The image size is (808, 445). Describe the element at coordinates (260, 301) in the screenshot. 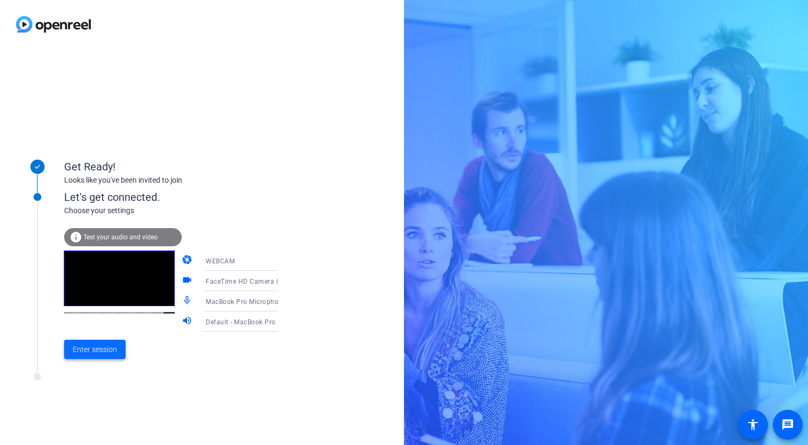

I see `span: MacBook Pro Microphone (Built-in)` at that location.